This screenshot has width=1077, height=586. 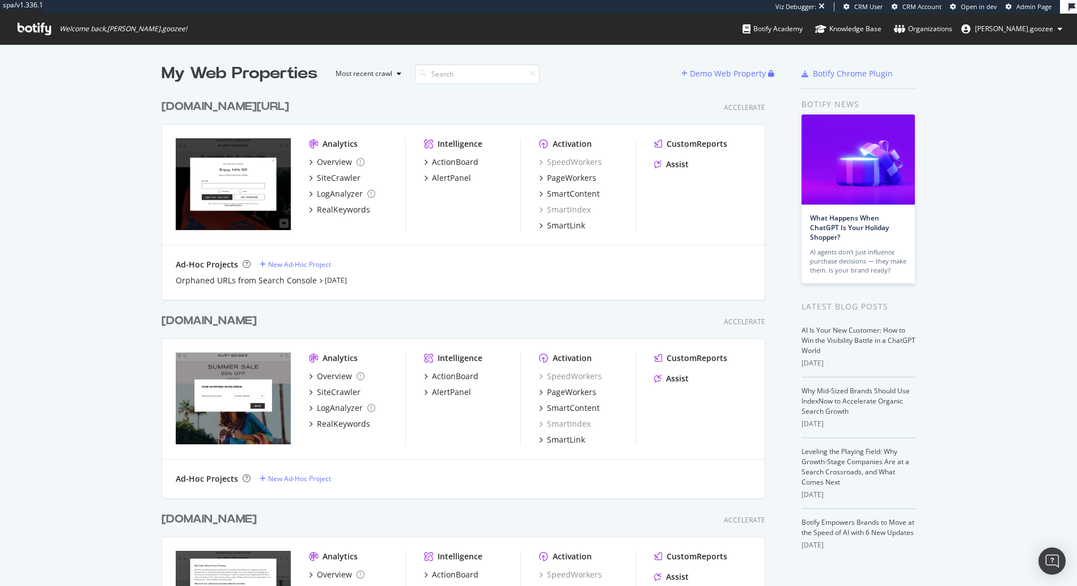 What do you see at coordinates (728, 74) in the screenshot?
I see `div: Demo Web Property` at bounding box center [728, 74].